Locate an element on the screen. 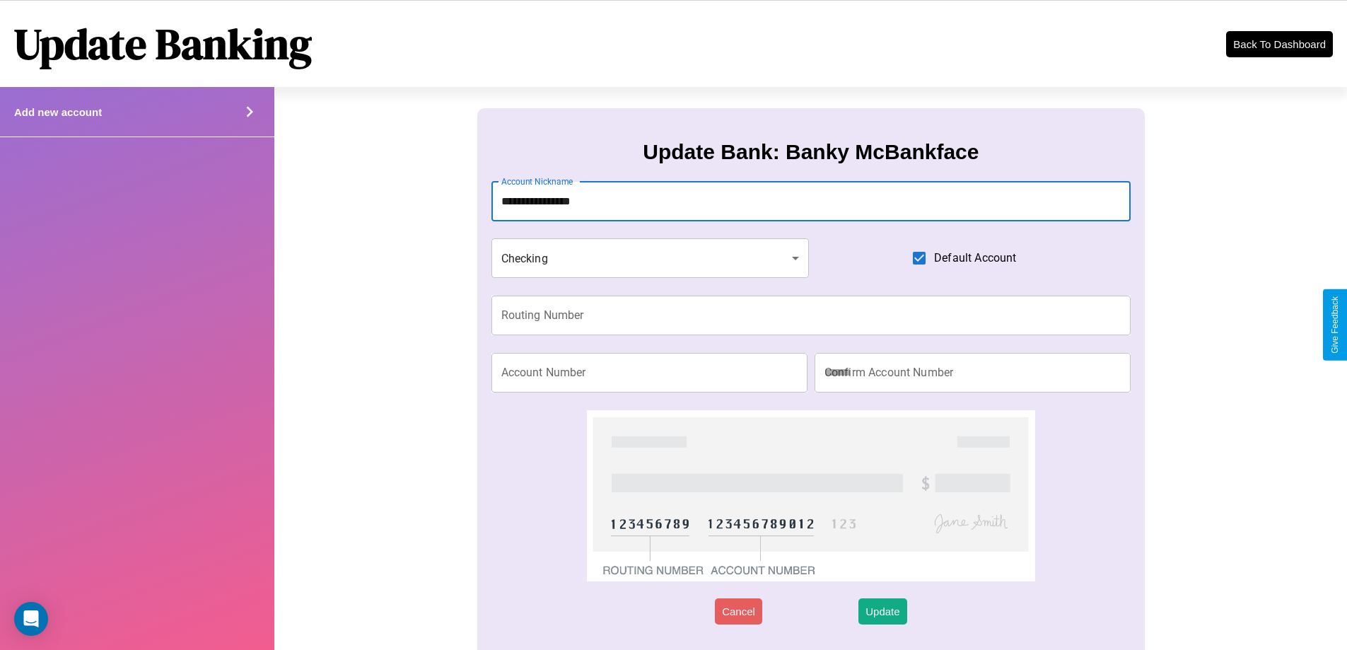  button: Cancel is located at coordinates (738, 611).